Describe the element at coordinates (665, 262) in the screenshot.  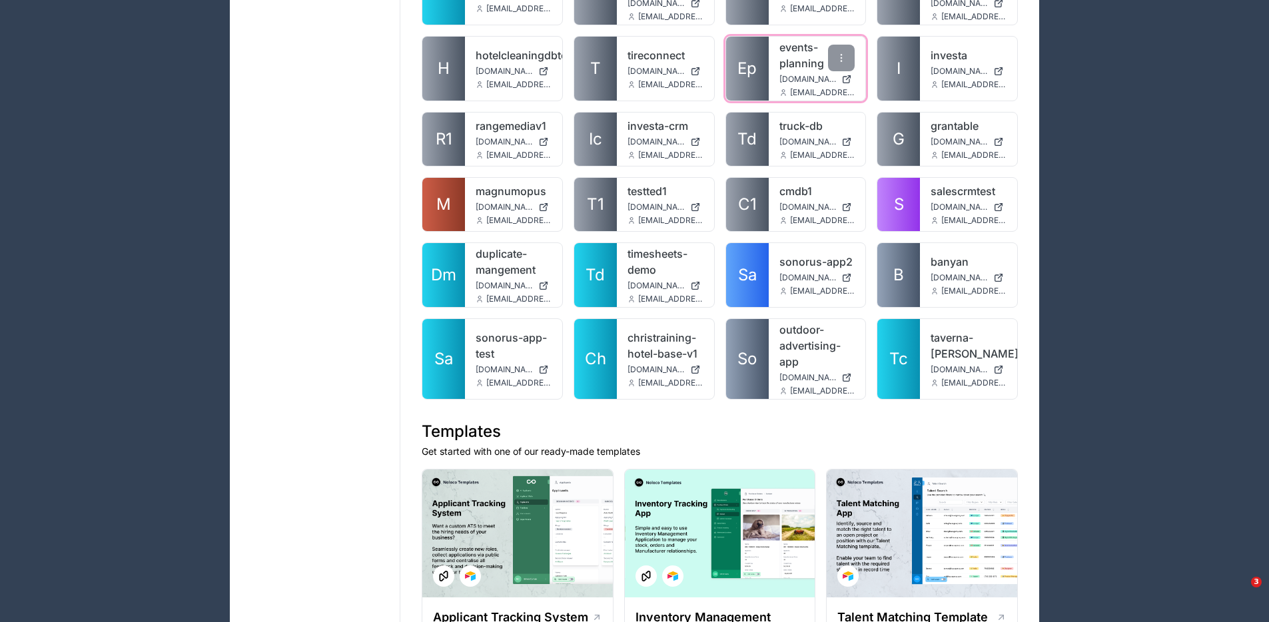
I see `a: timesheets-demo` at that location.